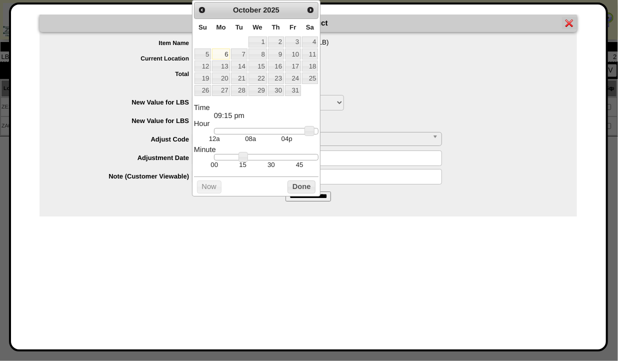 The height and width of the screenshot is (361, 618). I want to click on a: 18, so click(310, 66).